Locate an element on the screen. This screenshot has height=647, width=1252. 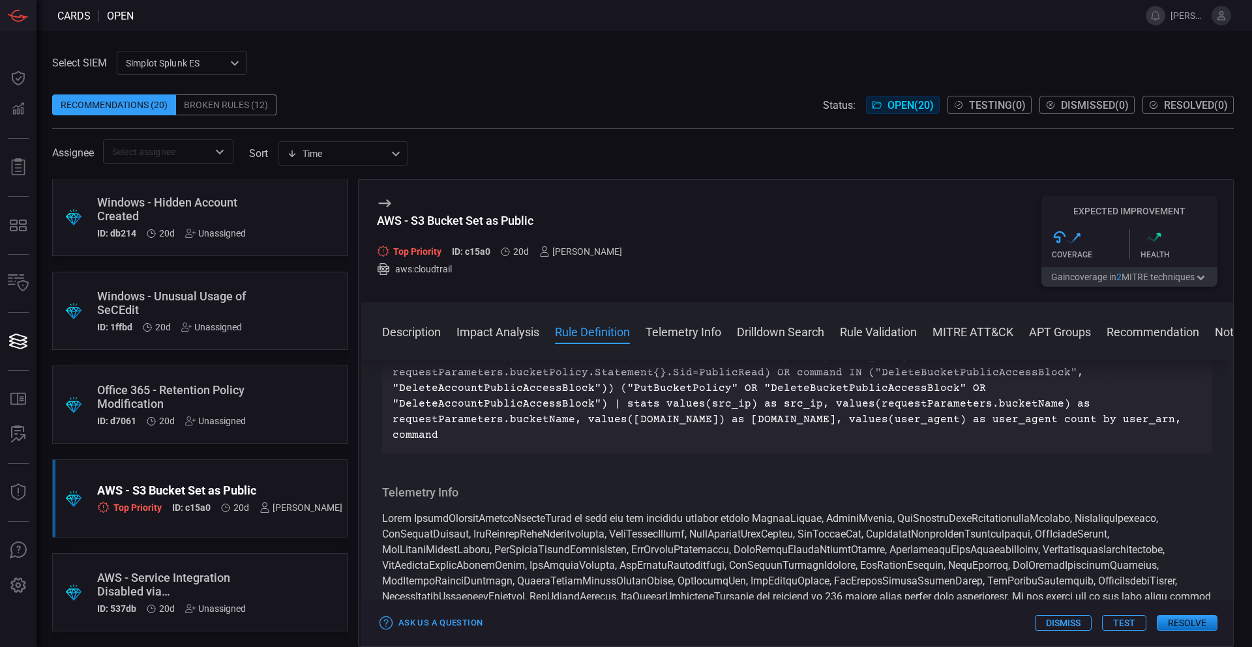
button: Threat Intelligence is located at coordinates (18, 493).